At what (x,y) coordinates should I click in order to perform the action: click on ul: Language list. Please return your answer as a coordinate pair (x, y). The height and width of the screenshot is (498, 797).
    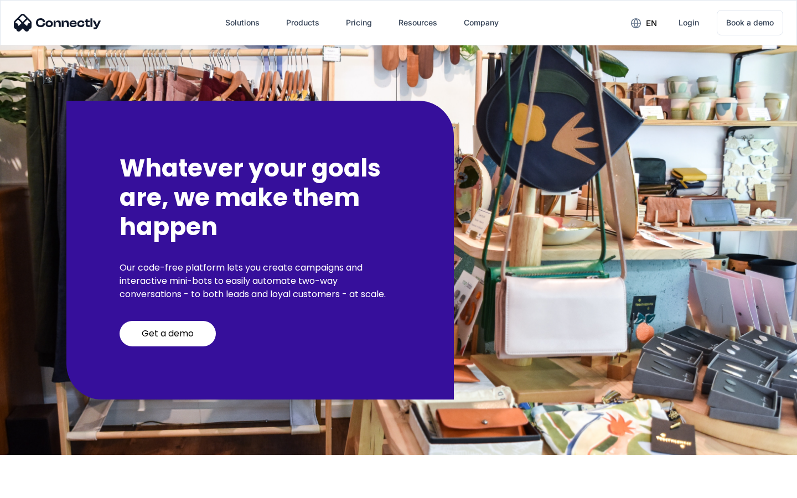
    Looking at the image, I should click on (44, 487).